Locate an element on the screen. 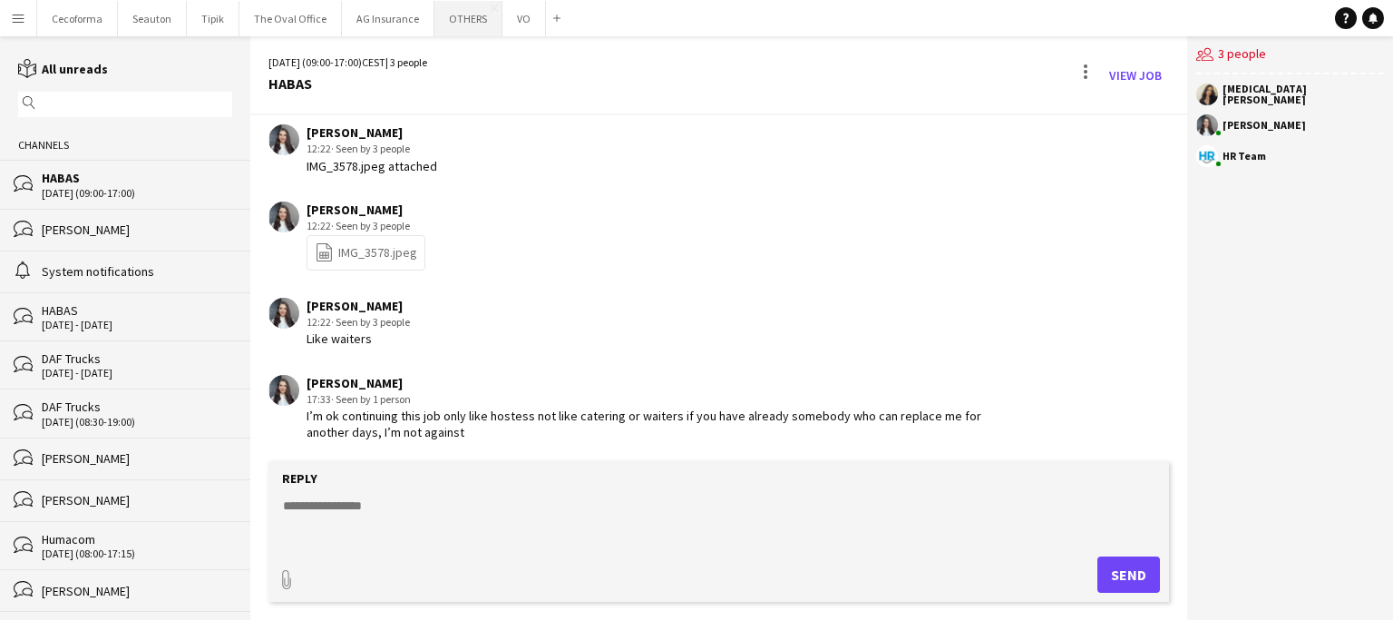 This screenshot has width=1393, height=631. a: View Job is located at coordinates (1136, 75).